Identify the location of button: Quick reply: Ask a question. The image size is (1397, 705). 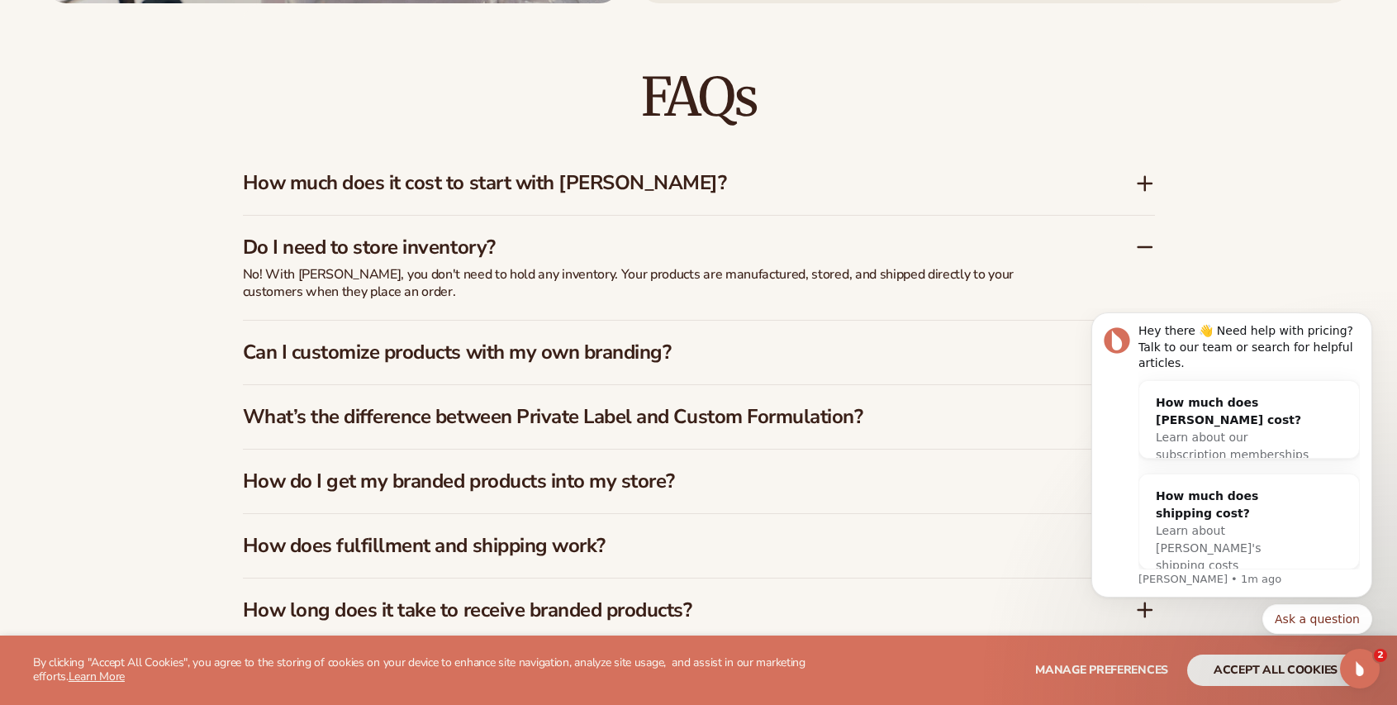
(250, 311).